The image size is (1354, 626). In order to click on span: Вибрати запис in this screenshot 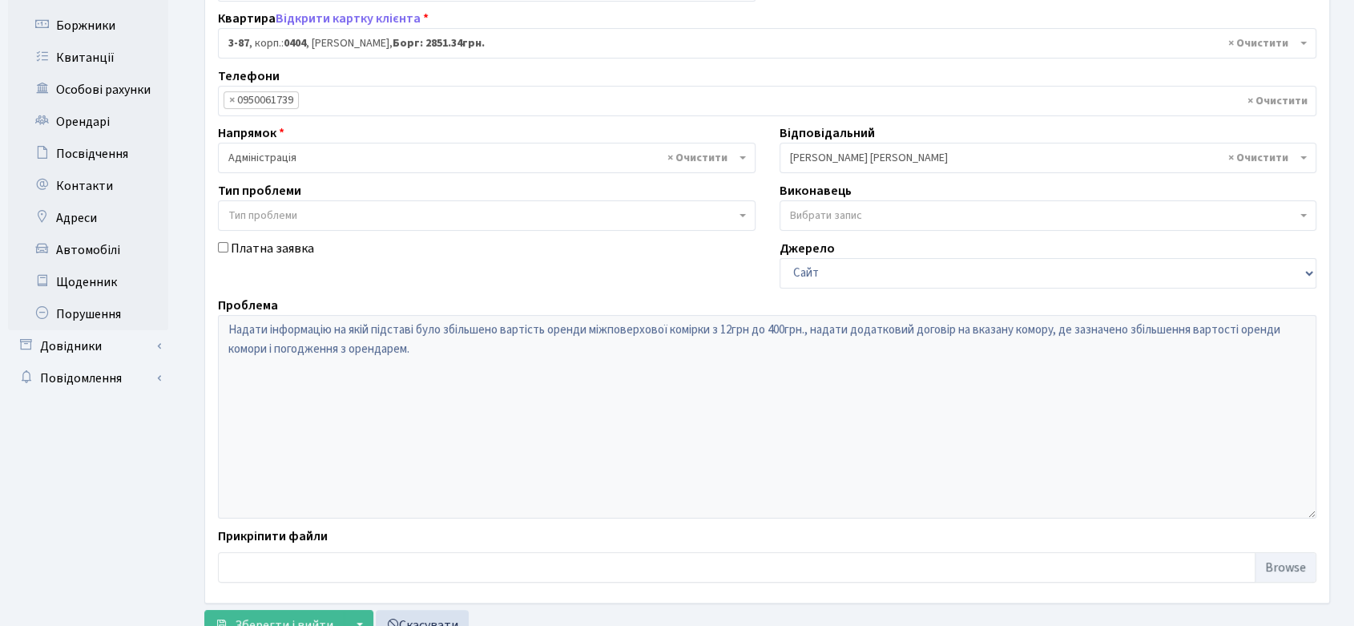, I will do `click(826, 216)`.